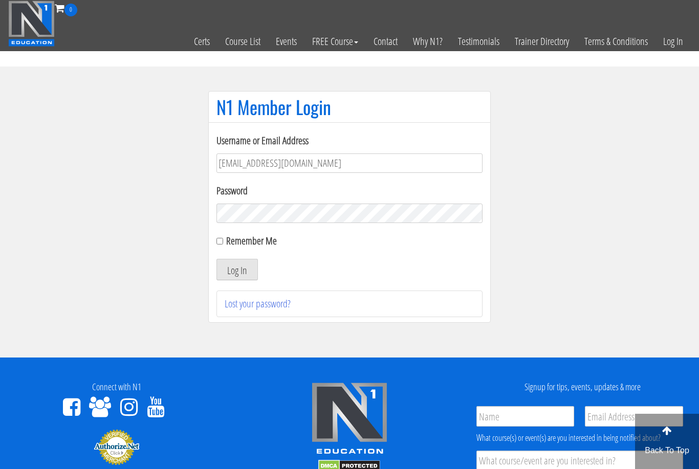  I want to click on input: Name, so click(526, 417).